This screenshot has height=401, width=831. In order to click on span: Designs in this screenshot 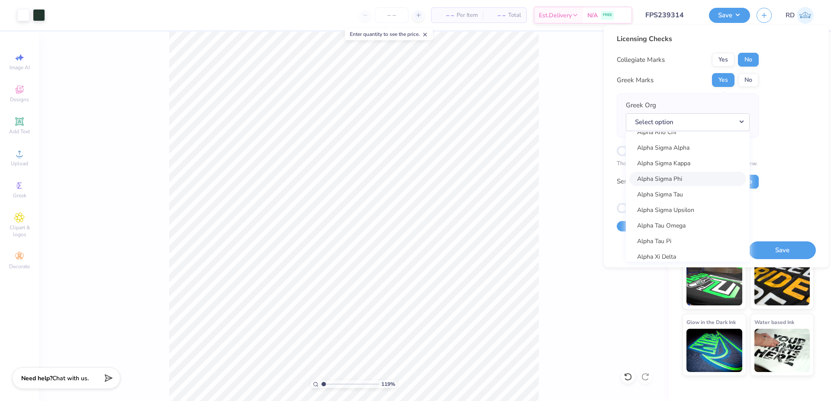, I will do `click(19, 100)`.